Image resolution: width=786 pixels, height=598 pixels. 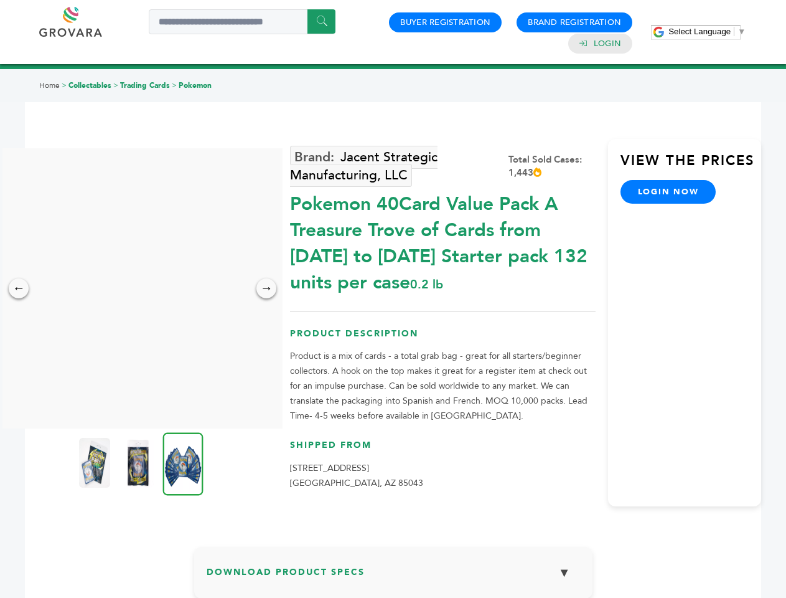 What do you see at coordinates (90, 85) in the screenshot?
I see `a: Collectables` at bounding box center [90, 85].